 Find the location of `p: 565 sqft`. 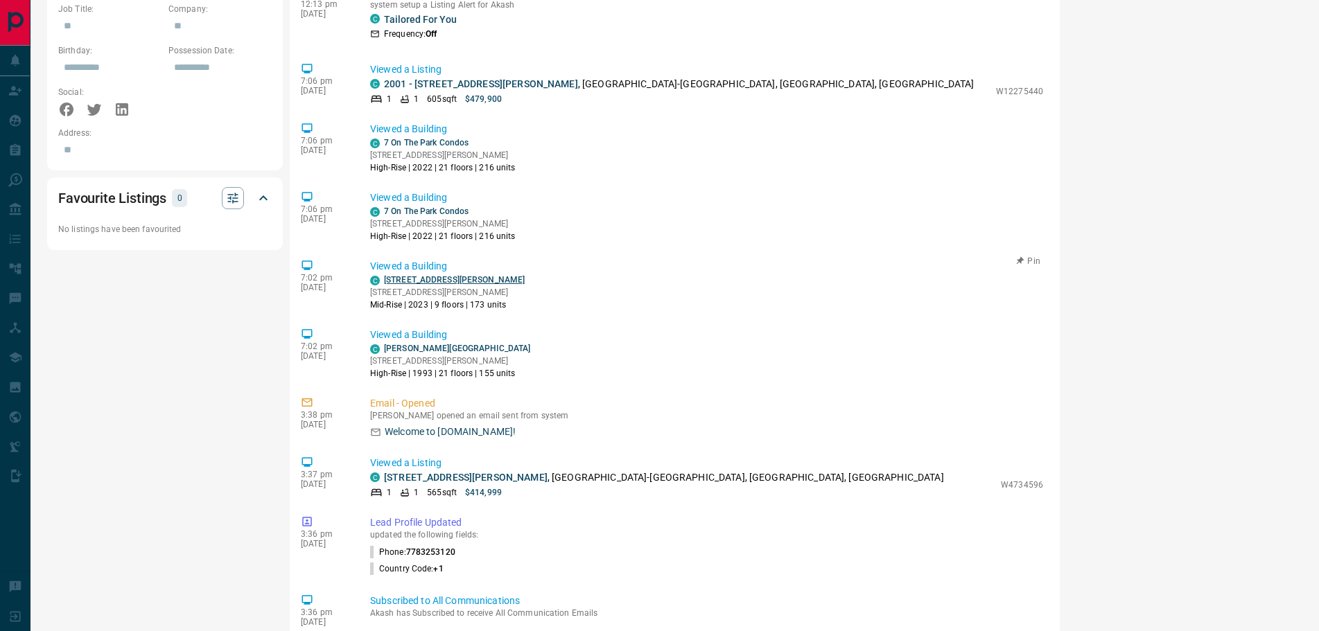

p: 565 sqft is located at coordinates (441, 493).